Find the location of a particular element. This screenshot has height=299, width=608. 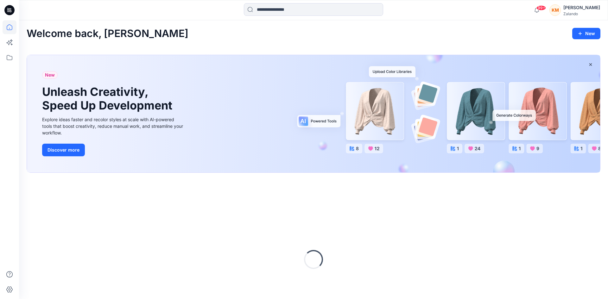

div: KM is located at coordinates (555, 10).